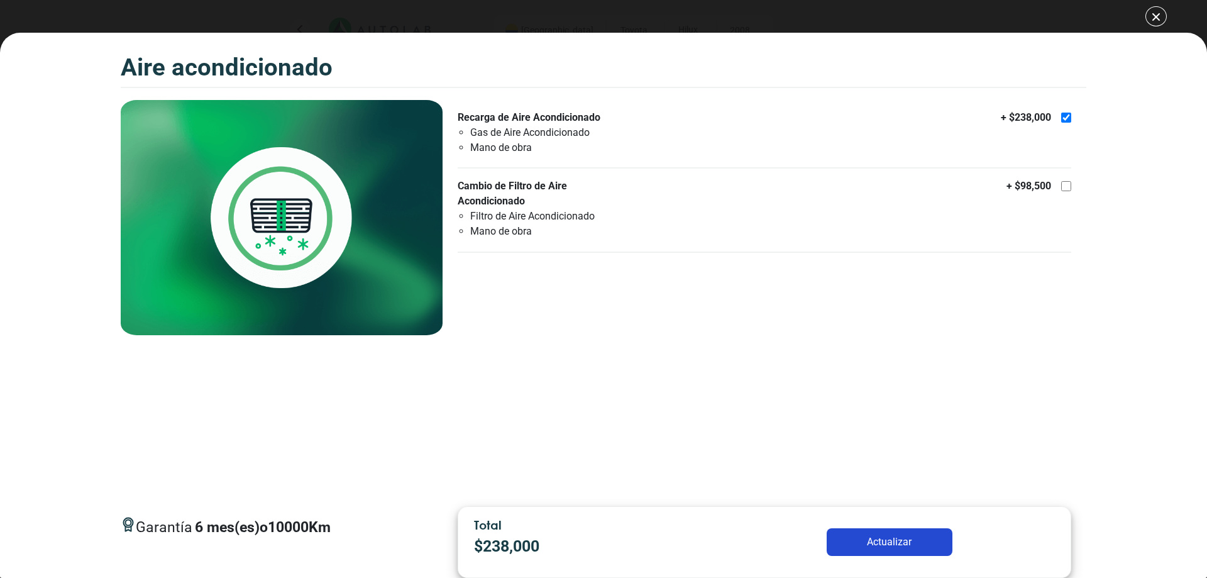  I want to click on p: Recarga de Aire Acondicionado, so click(530, 118).